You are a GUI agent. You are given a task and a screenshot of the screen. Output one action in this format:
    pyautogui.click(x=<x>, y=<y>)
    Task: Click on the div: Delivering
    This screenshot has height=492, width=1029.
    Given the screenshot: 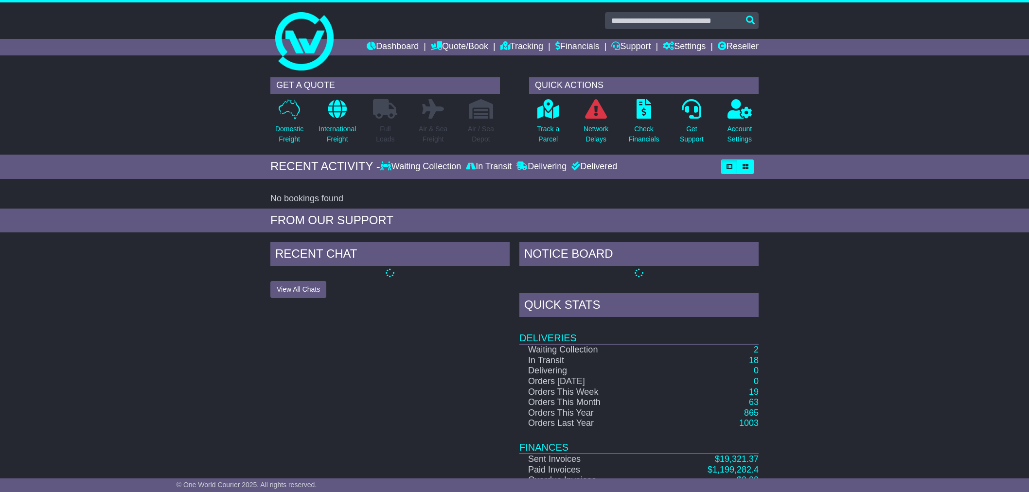 What is the action you would take?
    pyautogui.click(x=541, y=167)
    